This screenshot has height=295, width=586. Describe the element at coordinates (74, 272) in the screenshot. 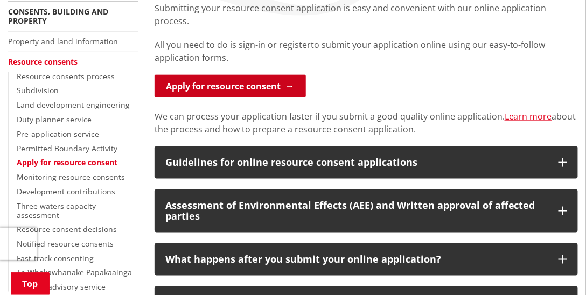

I see `a: Te Whakawhanake Papakaainga` at that location.